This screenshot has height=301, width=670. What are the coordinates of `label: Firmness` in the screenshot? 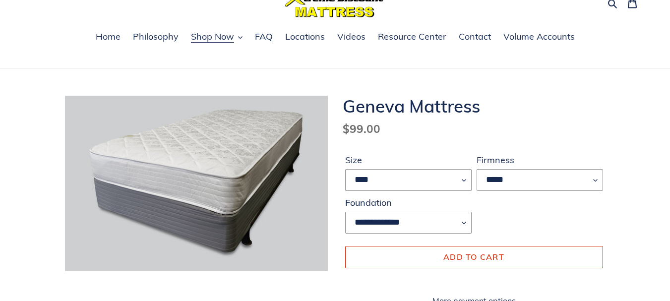 It's located at (540, 160).